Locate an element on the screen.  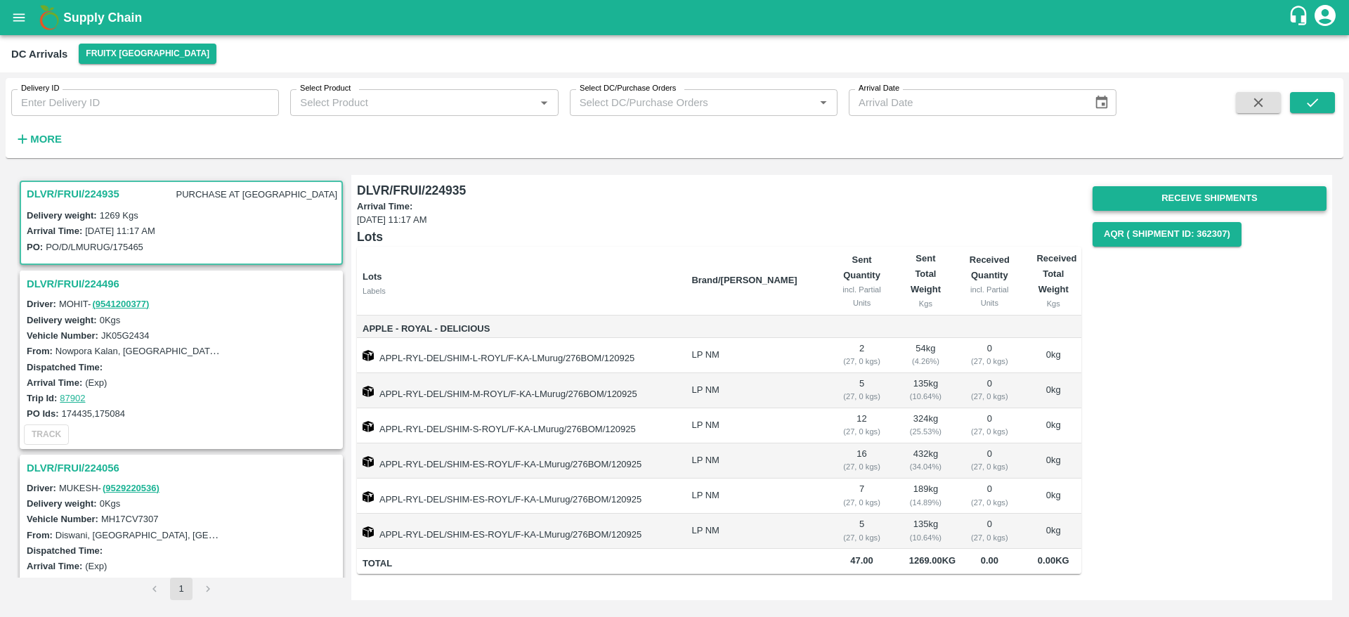
b: Received Total Weight is located at coordinates (1056, 274).